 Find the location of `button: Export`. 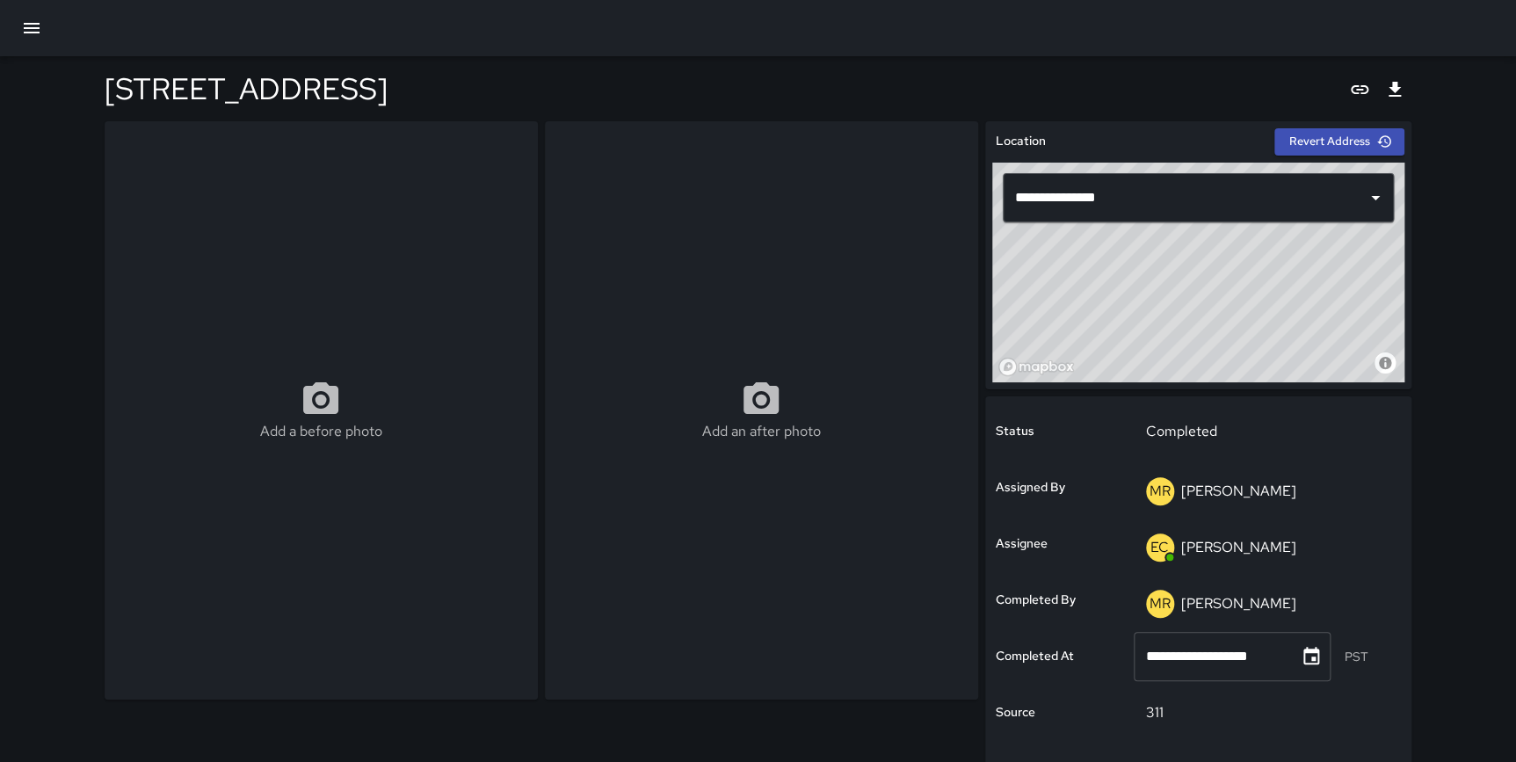

button: Export is located at coordinates (1395, 90).